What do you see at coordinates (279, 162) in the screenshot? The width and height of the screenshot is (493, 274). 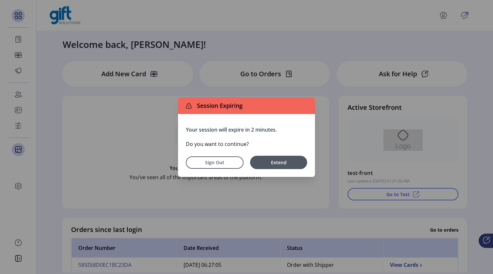 I see `button: Extend` at bounding box center [279, 162].